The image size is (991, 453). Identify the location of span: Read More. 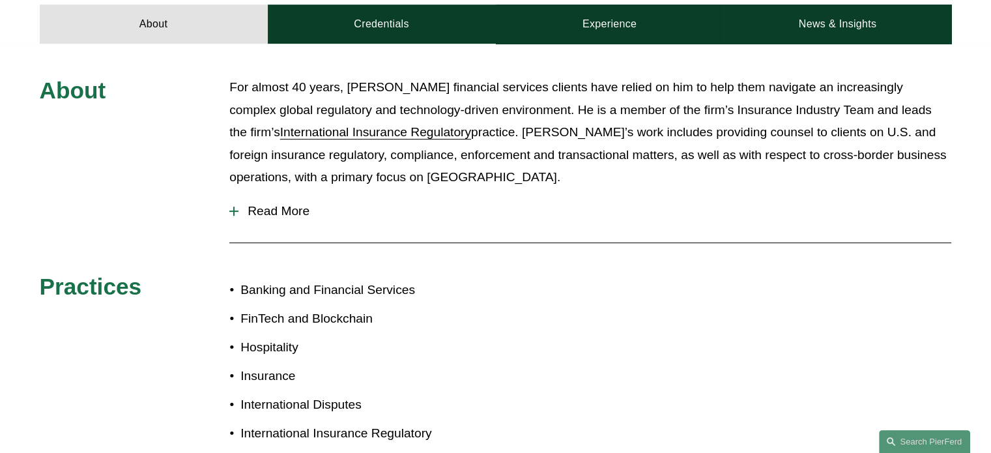
(595, 211).